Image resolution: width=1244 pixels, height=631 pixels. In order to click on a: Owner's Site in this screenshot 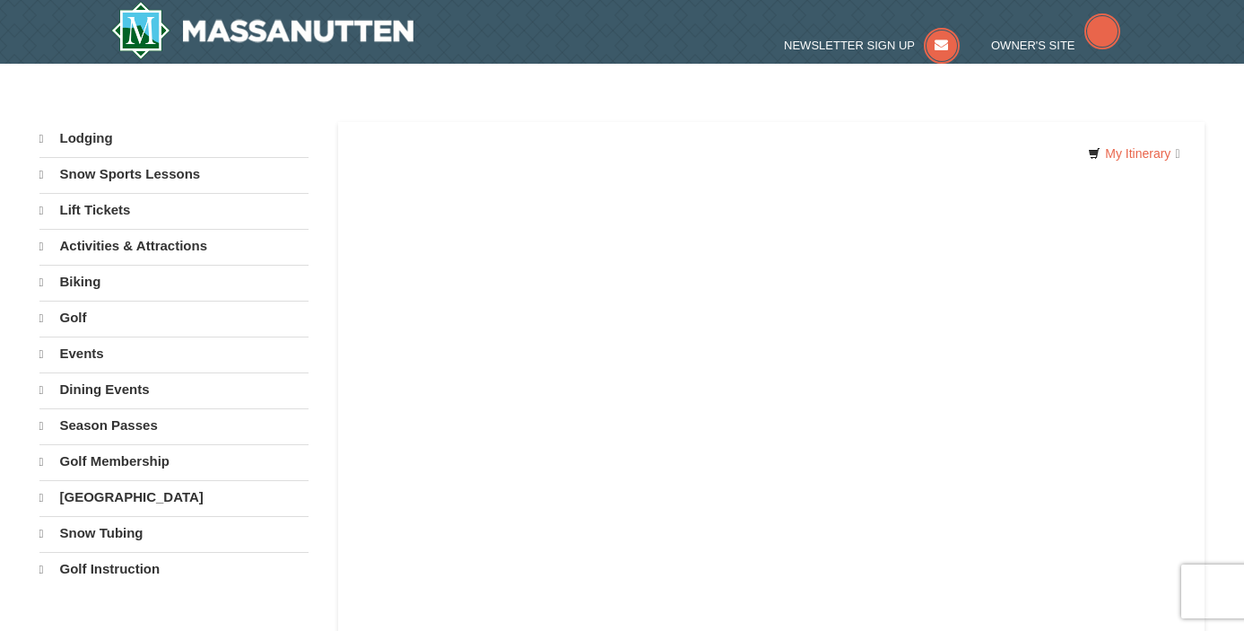, I will do `click(1056, 45)`.